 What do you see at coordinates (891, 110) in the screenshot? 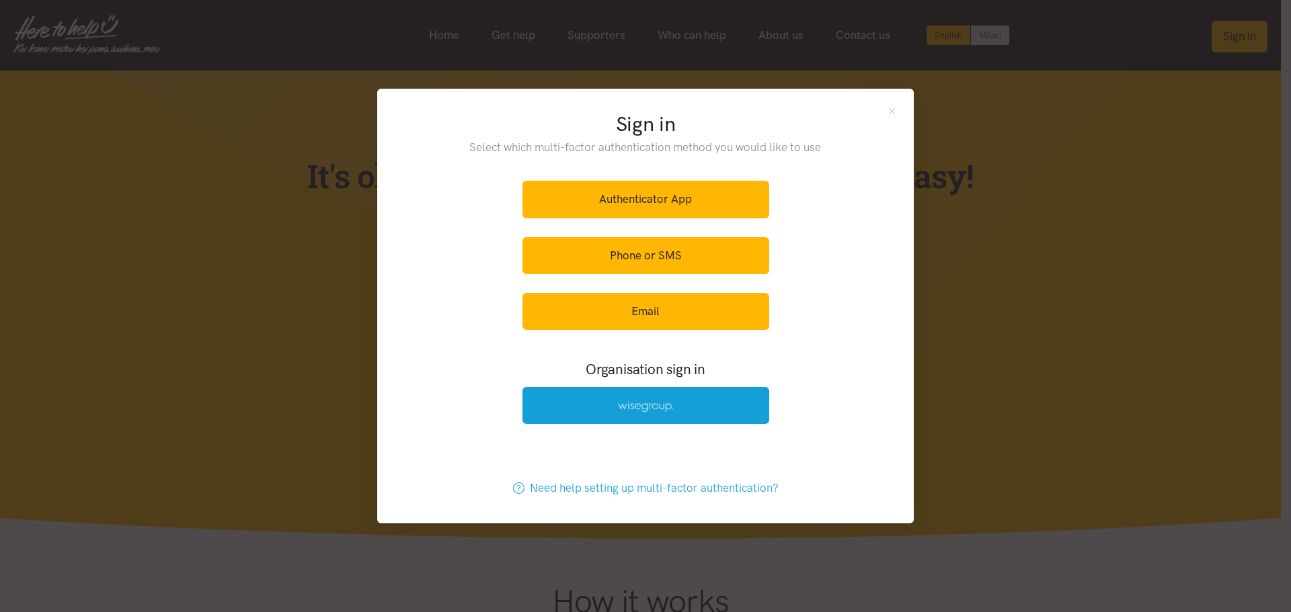
I see `button: Close` at bounding box center [891, 110].